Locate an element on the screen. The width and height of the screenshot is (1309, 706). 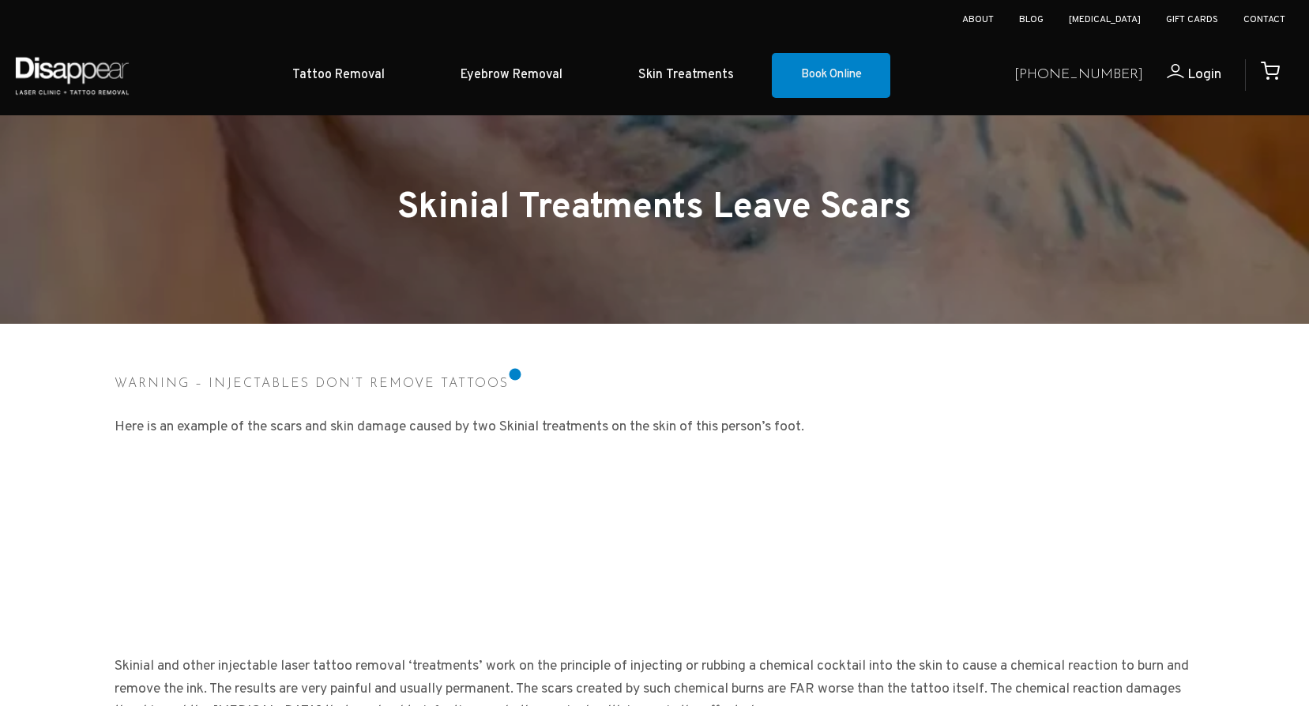
p: Here is an example of the scars and skin damage caused by two Skinial treatments on the skin of t... is located at coordinates (655, 416).